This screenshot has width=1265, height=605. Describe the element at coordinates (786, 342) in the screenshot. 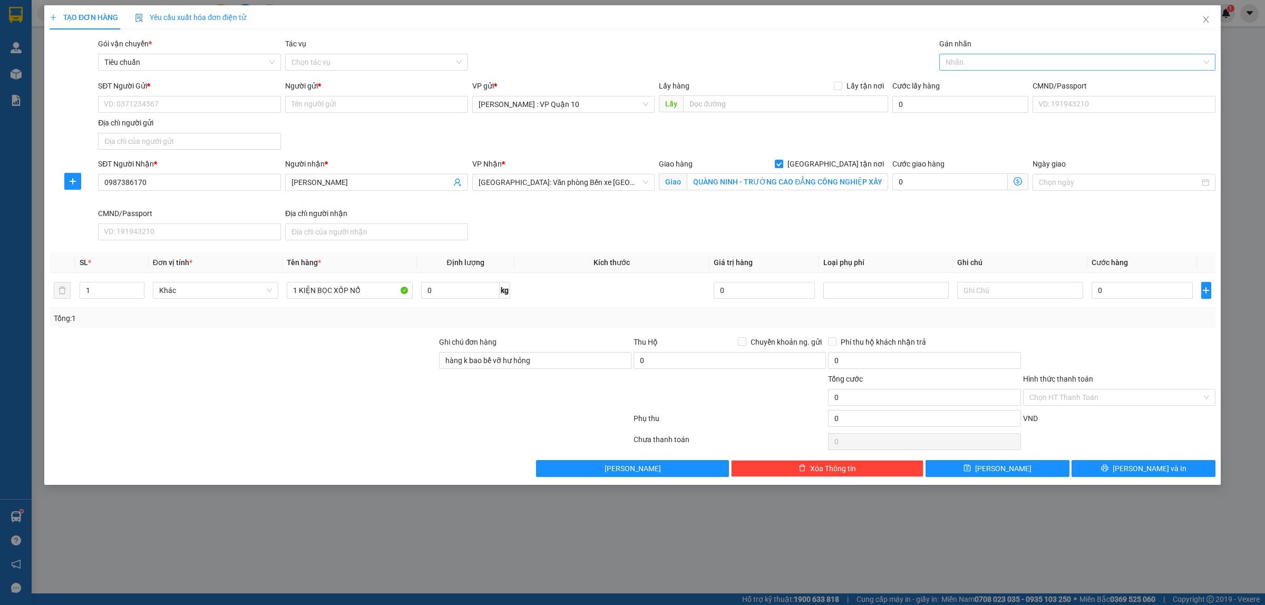

I see `span: Chuyển khoản ng. gửi` at that location.